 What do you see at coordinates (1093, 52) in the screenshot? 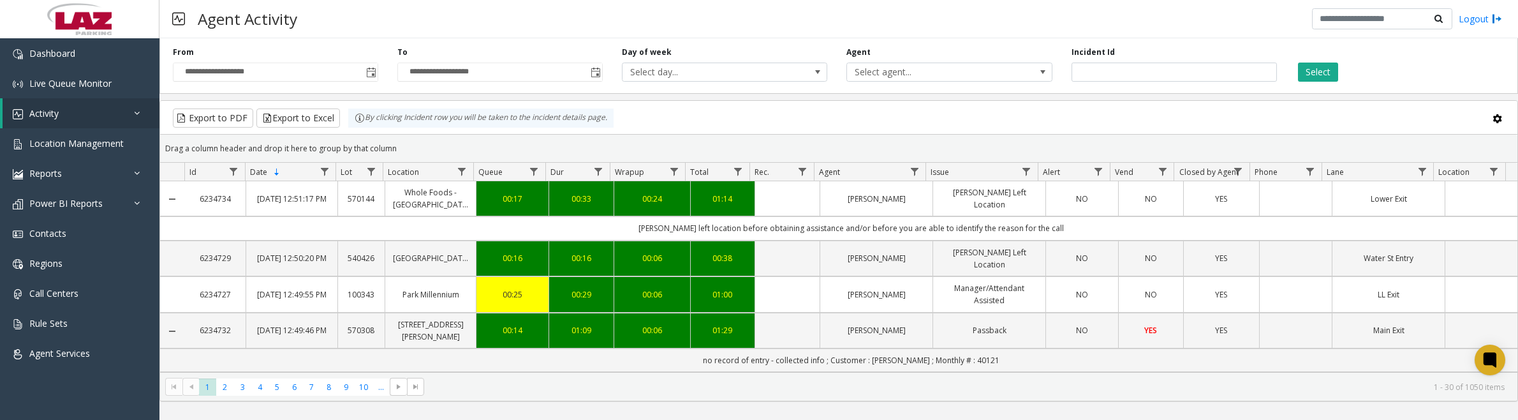
I see `label: Incident Id` at bounding box center [1093, 52].